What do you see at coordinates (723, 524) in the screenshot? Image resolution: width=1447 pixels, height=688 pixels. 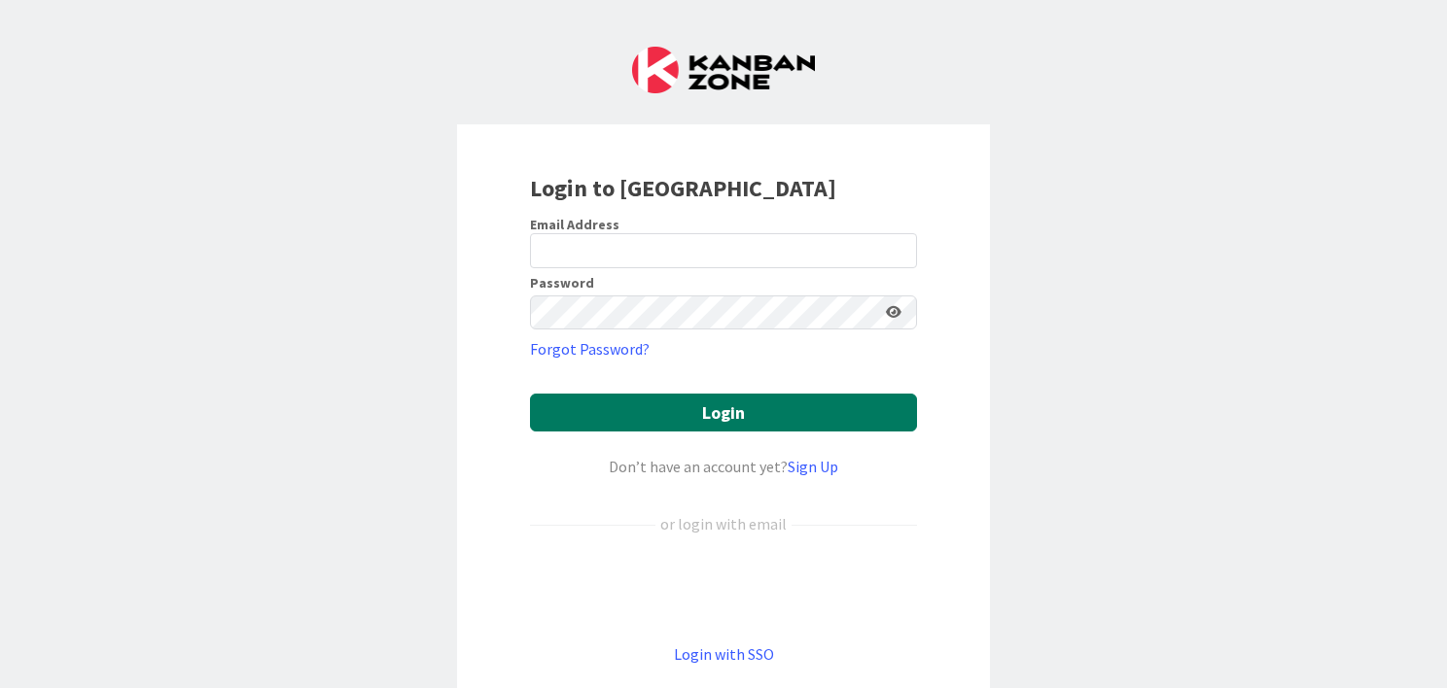 I see `div: or login with email` at bounding box center [723, 524].